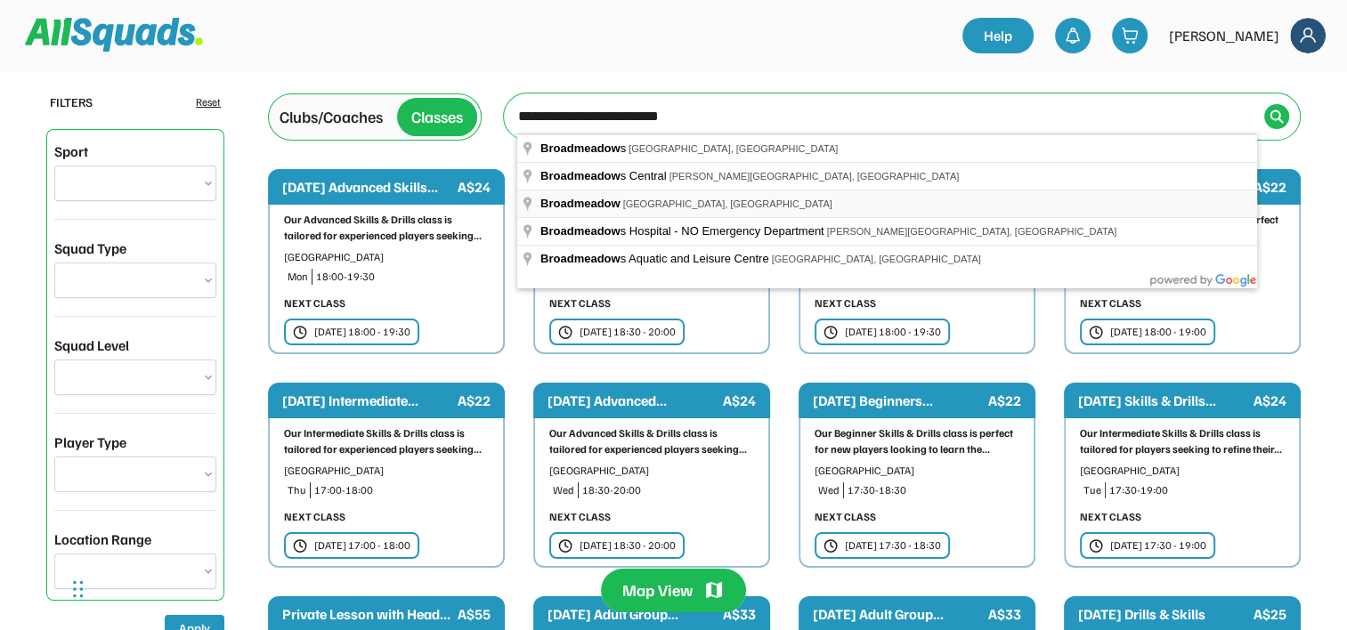  Describe the element at coordinates (297, 277) in the screenshot. I see `div: Mon` at that location.